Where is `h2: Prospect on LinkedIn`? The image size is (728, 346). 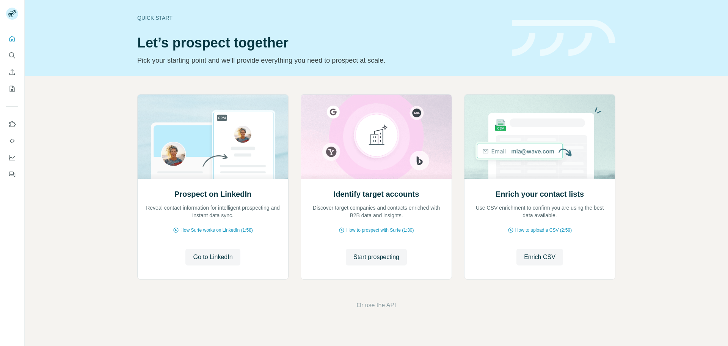
h2: Prospect on LinkedIn is located at coordinates (213, 194).